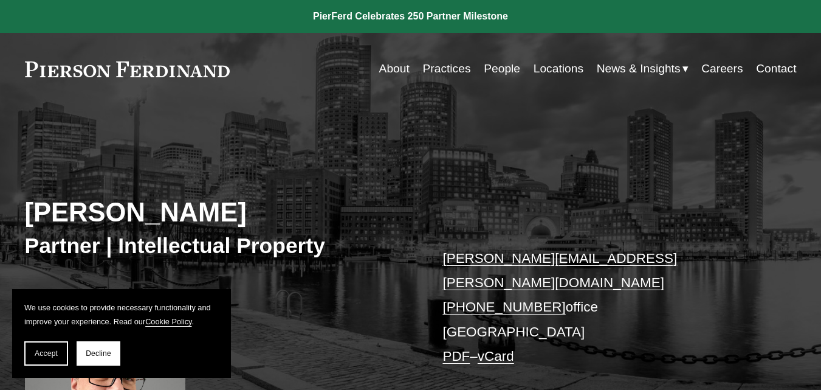 This screenshot has width=821, height=390. What do you see at coordinates (722, 69) in the screenshot?
I see `a: Careers` at bounding box center [722, 69].